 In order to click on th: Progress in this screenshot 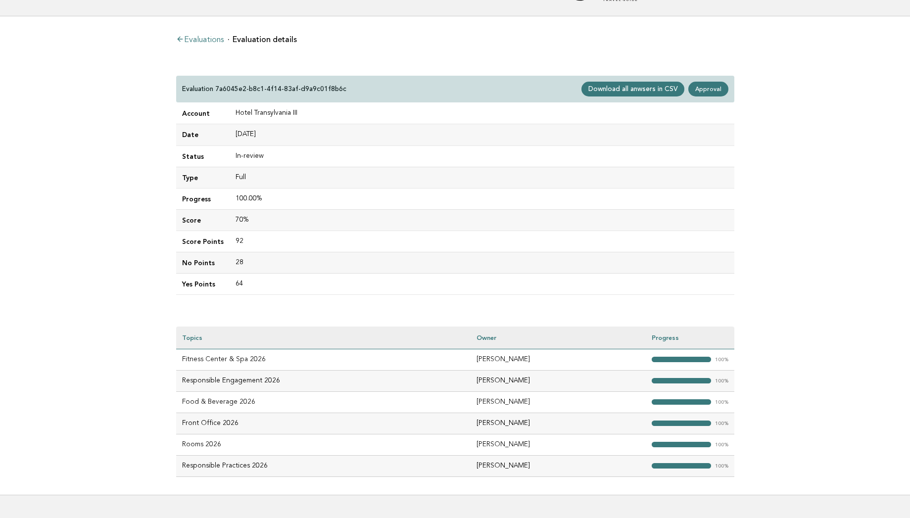, I will do `click(689, 337)`.